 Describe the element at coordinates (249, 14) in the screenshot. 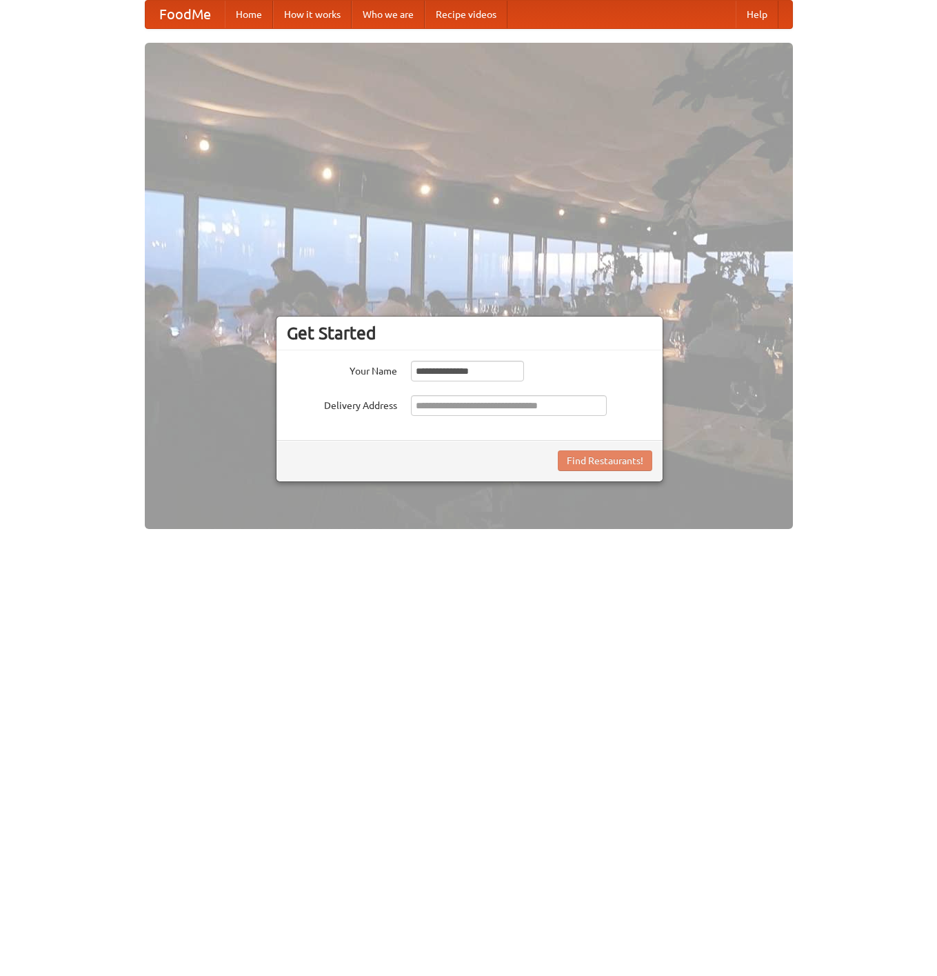

I see `a: Home` at that location.